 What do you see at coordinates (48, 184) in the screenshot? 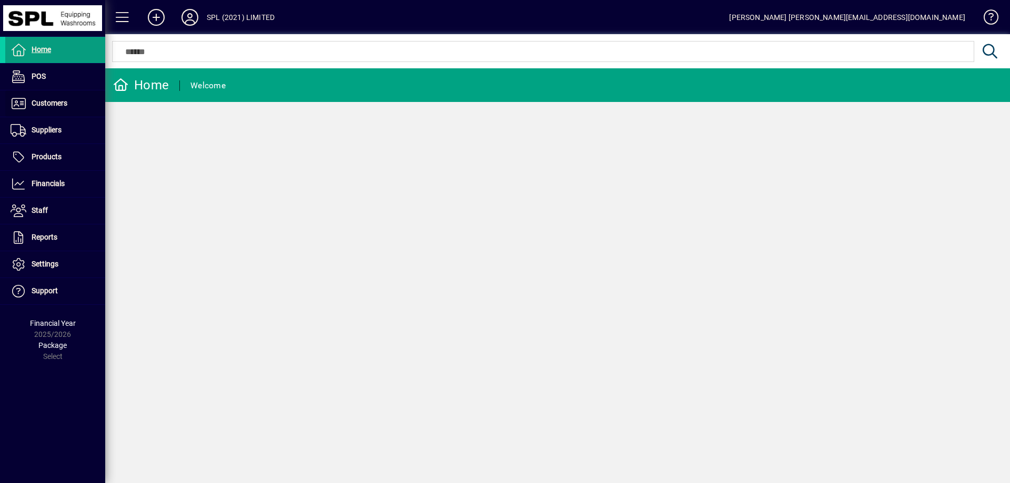
I see `span: Financials` at bounding box center [48, 184].